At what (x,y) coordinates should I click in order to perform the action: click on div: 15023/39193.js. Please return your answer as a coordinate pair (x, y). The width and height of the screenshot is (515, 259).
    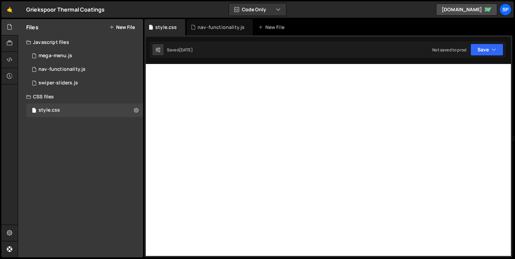
    Looking at the image, I should click on (84, 56).